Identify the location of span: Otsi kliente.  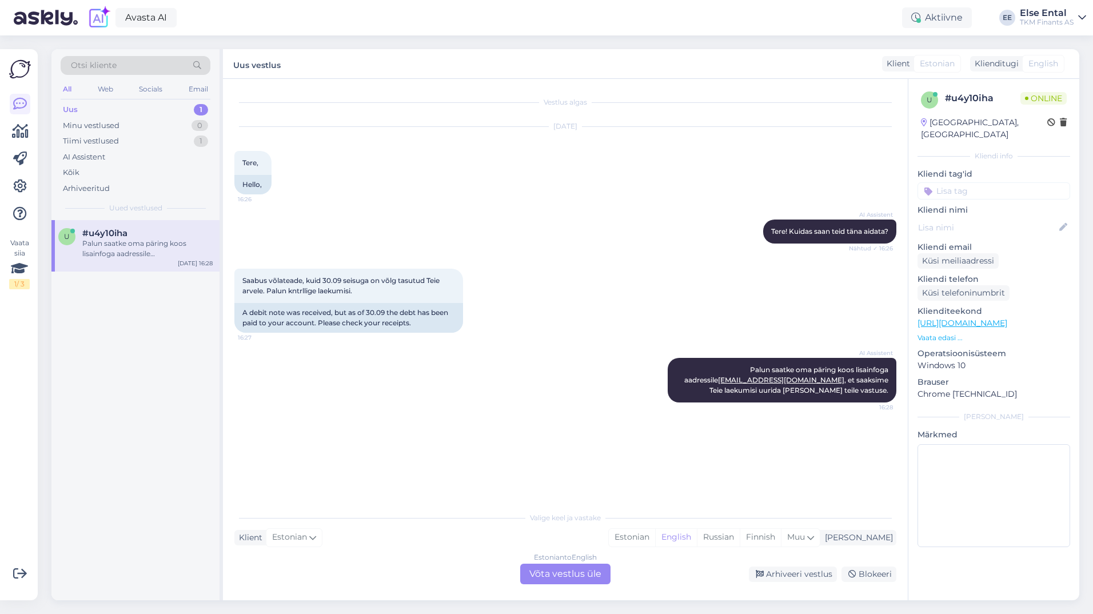
(94, 65).